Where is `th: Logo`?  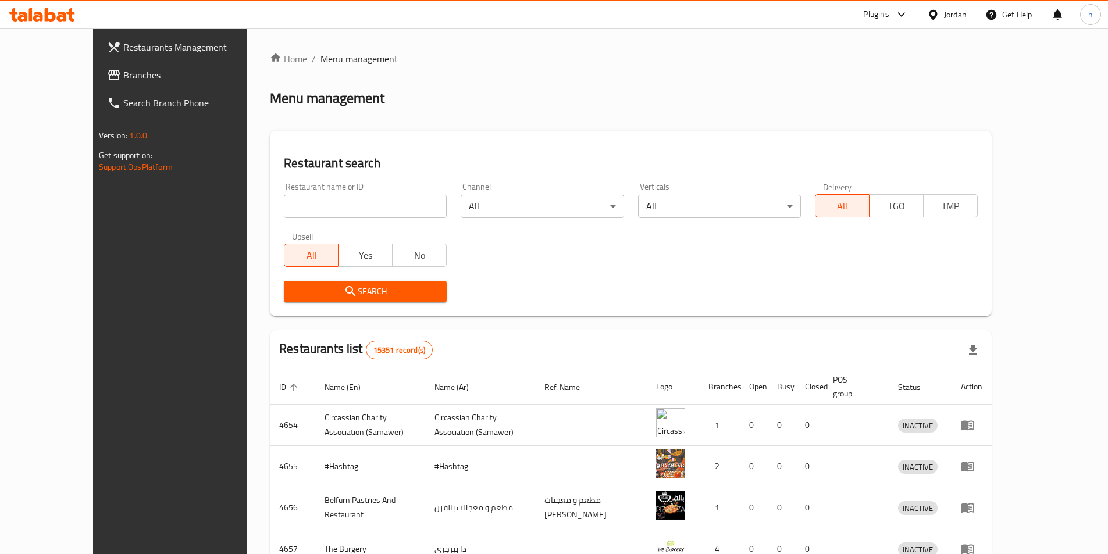 th: Logo is located at coordinates (673, 387).